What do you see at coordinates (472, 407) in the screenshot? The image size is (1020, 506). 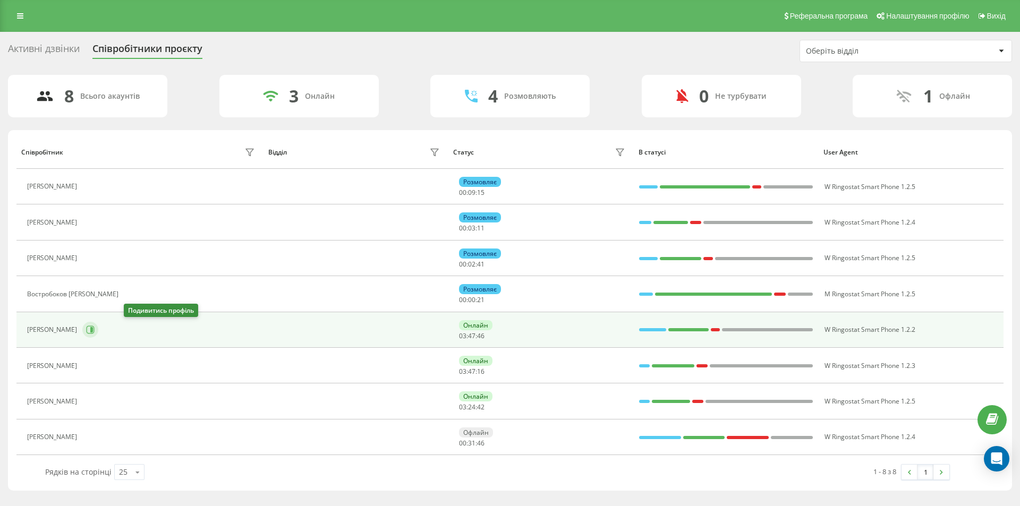 I see `span: 24` at bounding box center [472, 407].